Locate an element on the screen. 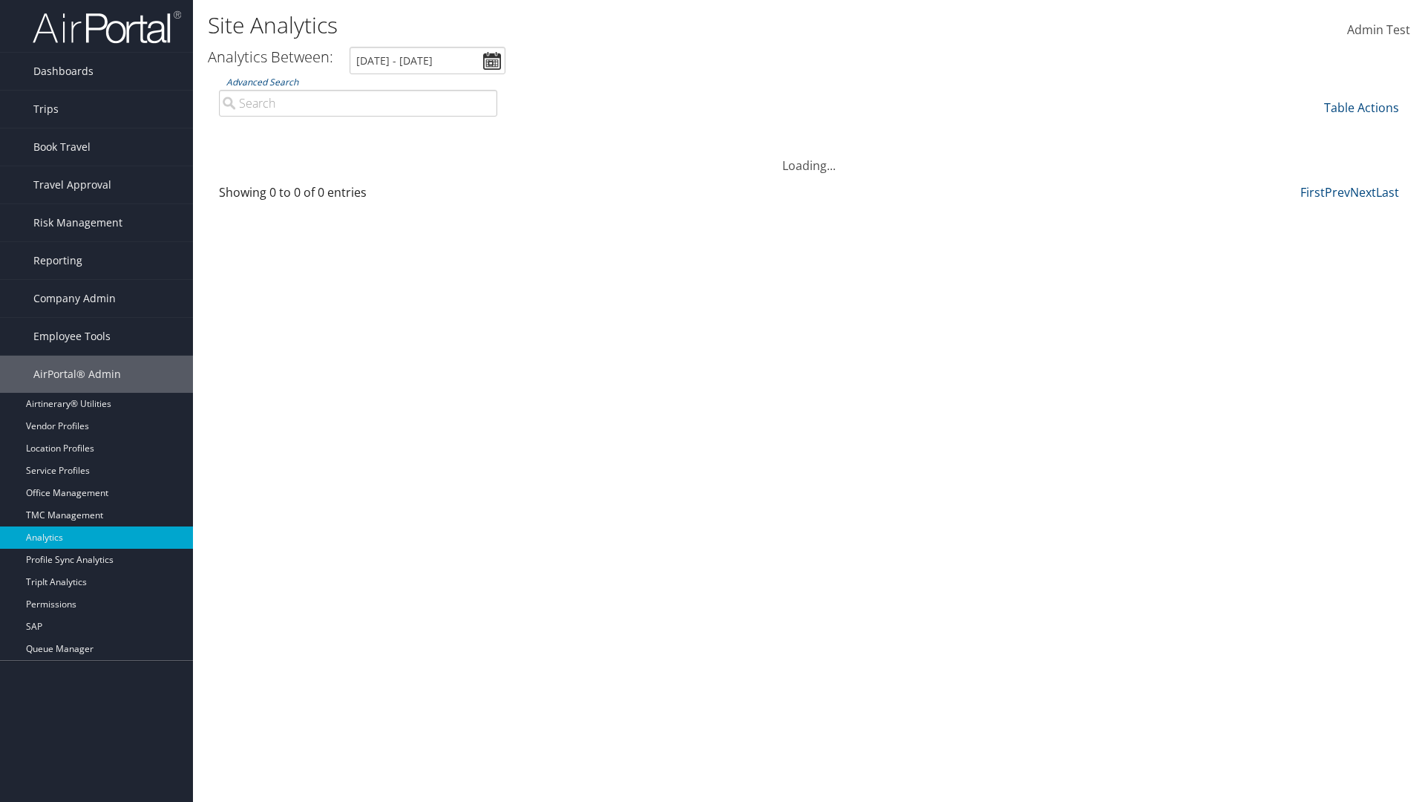 The width and height of the screenshot is (1425, 802). a: Next is located at coordinates (1363, 192).